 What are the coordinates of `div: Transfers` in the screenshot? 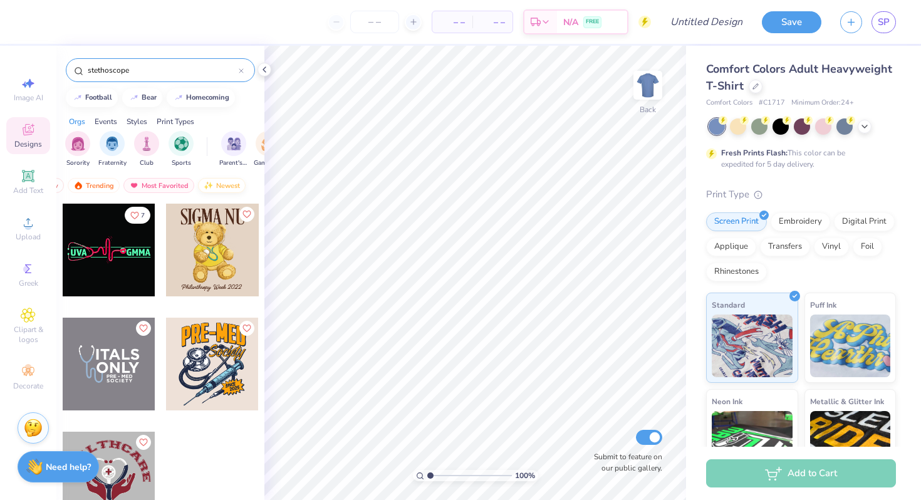 It's located at (785, 247).